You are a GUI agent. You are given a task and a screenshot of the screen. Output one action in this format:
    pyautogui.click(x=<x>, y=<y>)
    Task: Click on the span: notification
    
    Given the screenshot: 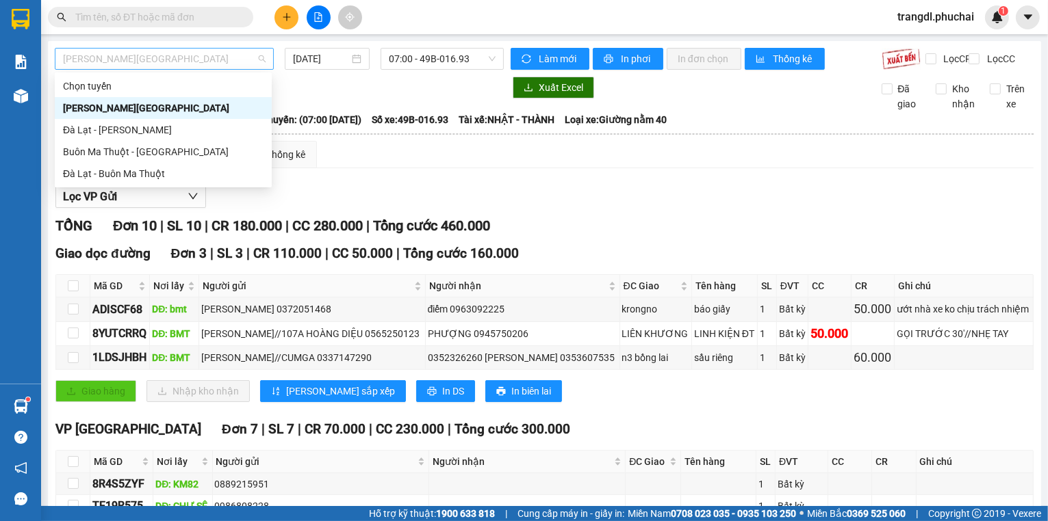 What is the action you would take?
    pyautogui.click(x=21, y=468)
    